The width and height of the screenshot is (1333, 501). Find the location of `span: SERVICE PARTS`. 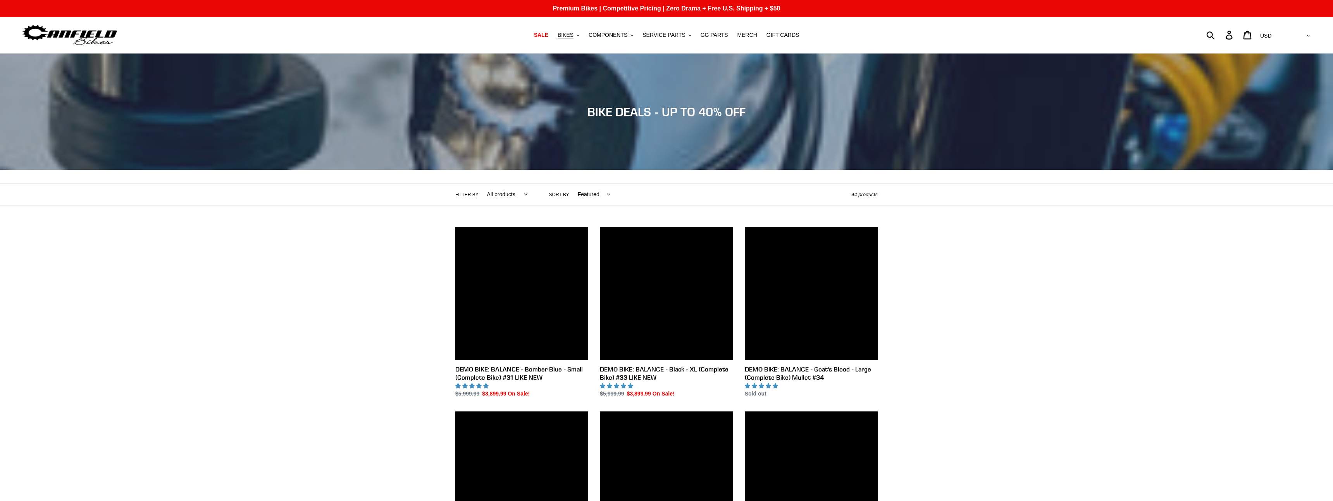

span: SERVICE PARTS is located at coordinates (664, 35).